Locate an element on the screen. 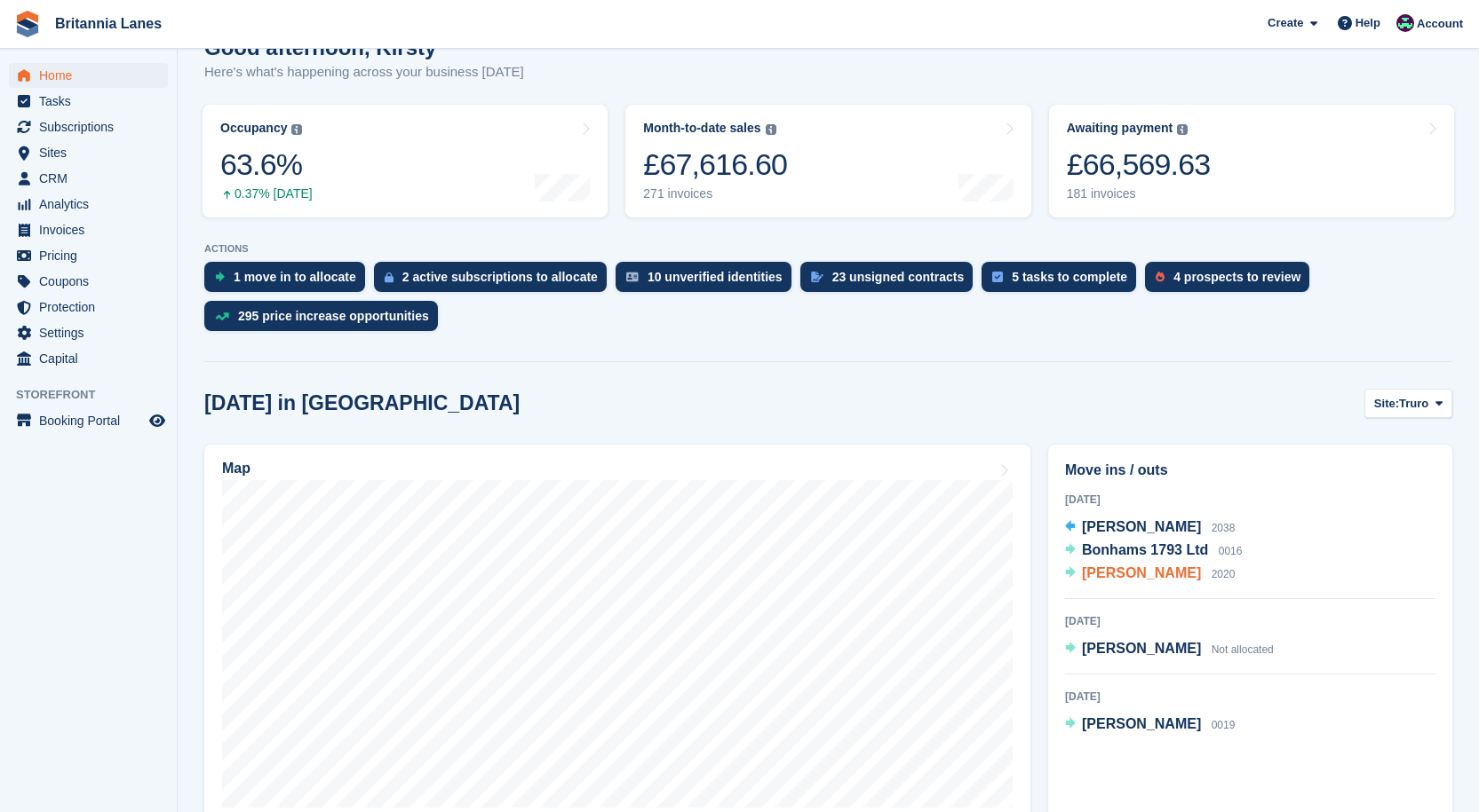 This screenshot has width=1479, height=812. span: Home is located at coordinates (92, 76).